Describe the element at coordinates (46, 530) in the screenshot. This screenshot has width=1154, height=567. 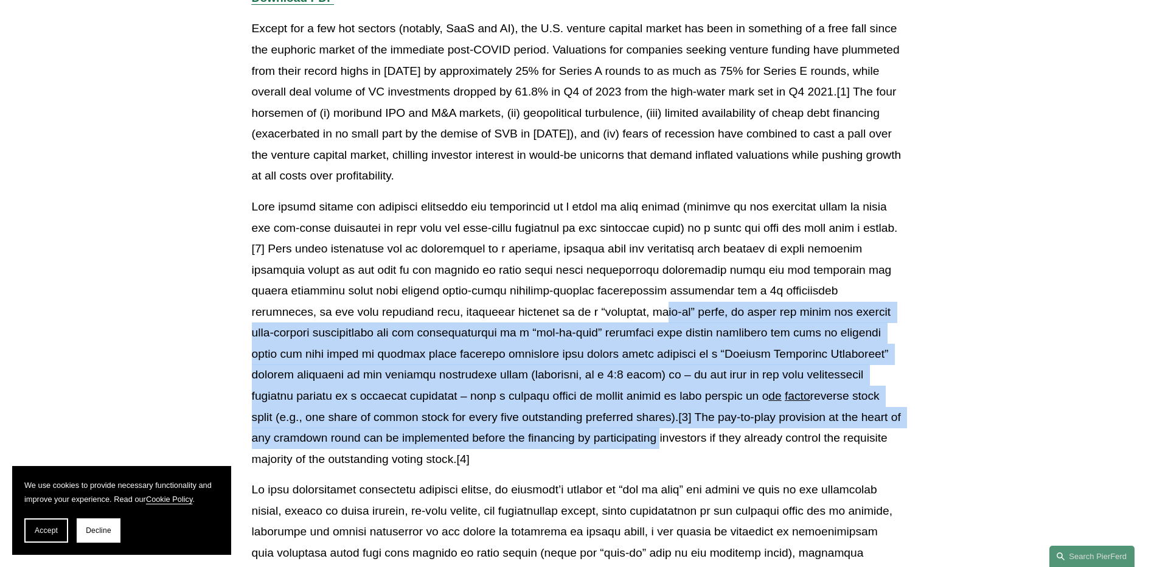
I see `span: Accept` at that location.